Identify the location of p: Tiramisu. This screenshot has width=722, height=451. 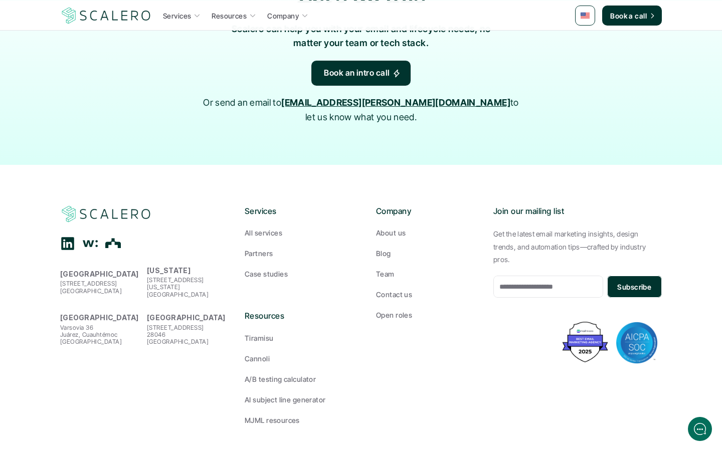
(259, 338).